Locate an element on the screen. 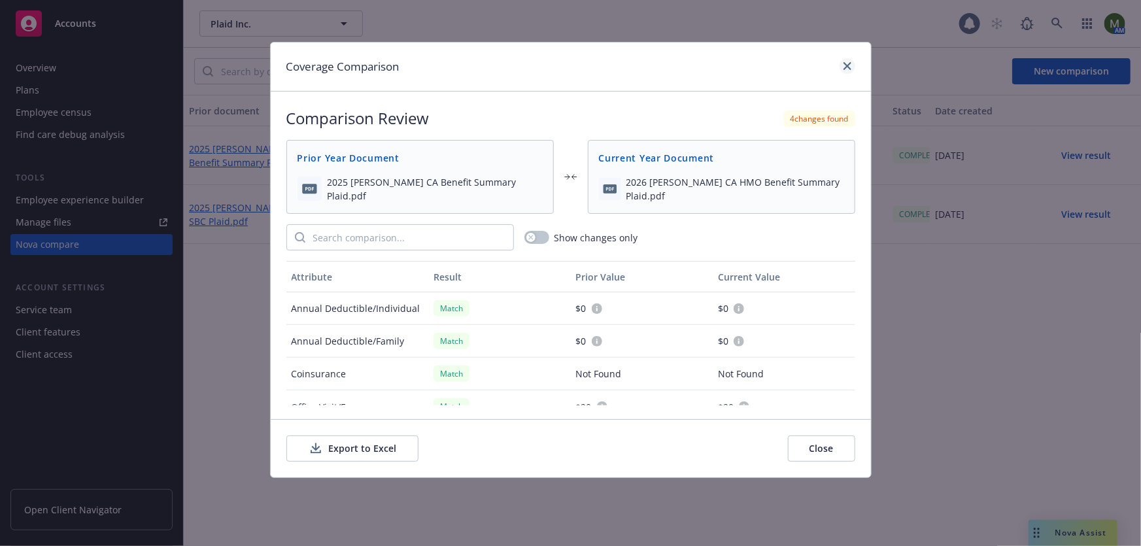 The width and height of the screenshot is (1141, 546). div: Current Value is located at coordinates (784, 277).